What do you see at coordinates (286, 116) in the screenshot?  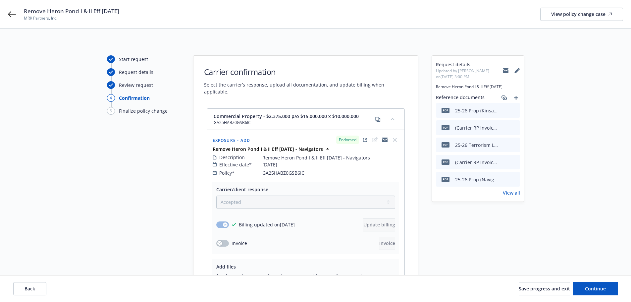 I see `span: Commercial Property - $2,375,000 p/o $15,000,000 x $10,000,000` at bounding box center [286, 116].